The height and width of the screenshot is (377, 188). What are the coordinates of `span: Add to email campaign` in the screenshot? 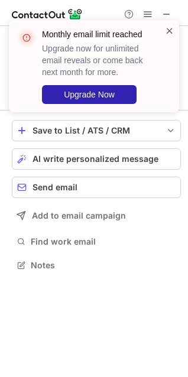 It's located at (79, 216).